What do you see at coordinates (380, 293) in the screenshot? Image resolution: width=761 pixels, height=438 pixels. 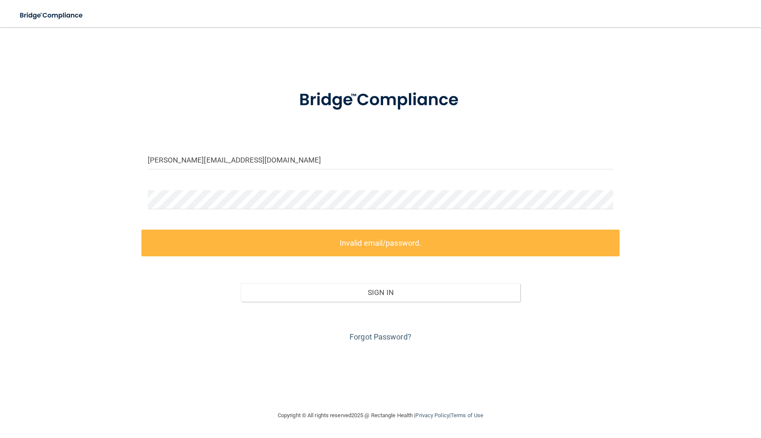 I see `button: Sign In` at bounding box center [380, 293].